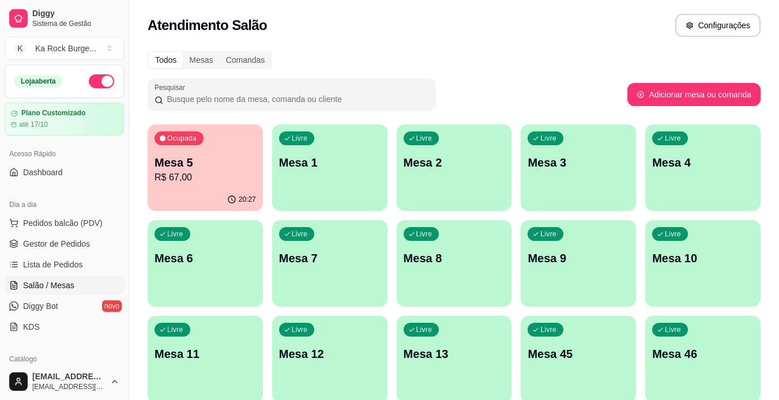  I want to click on a: Lista de Pedidos, so click(64, 265).